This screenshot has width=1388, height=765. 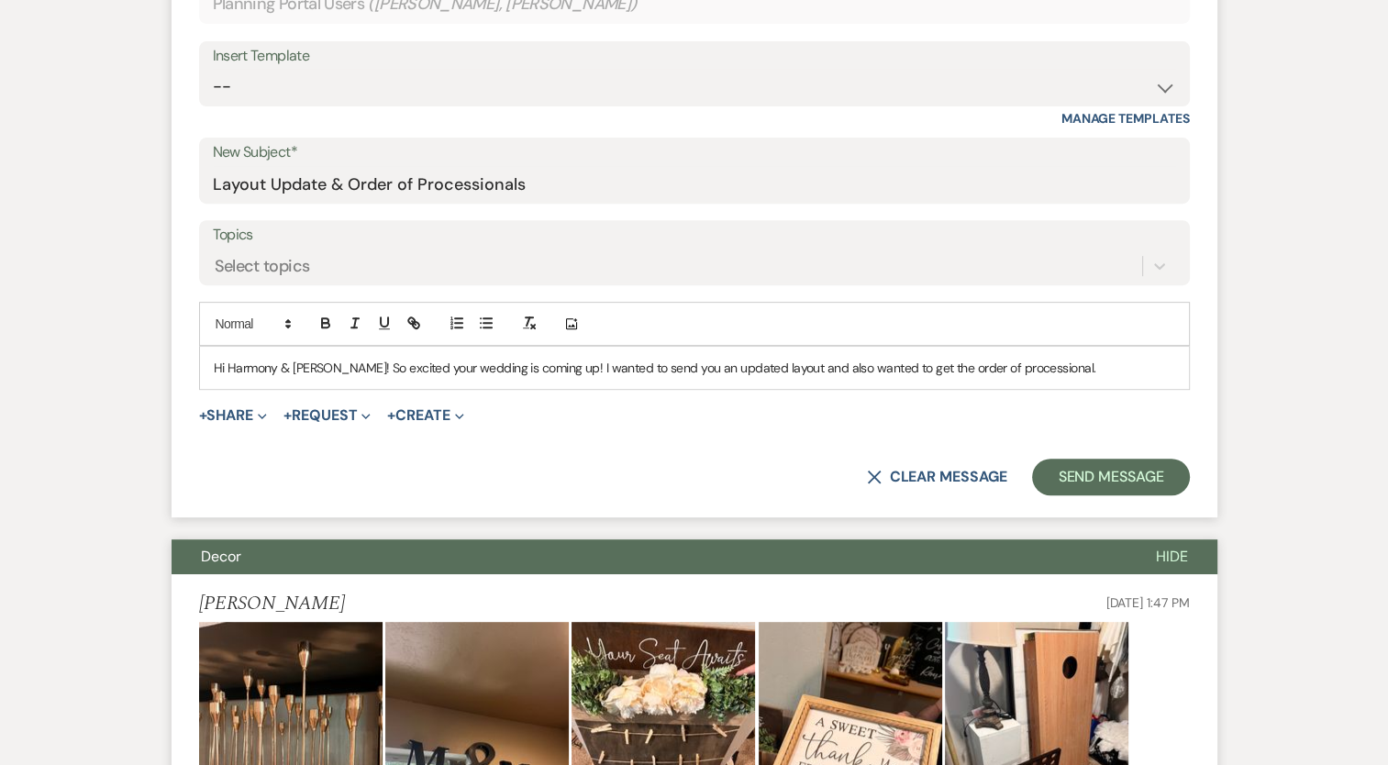 I want to click on span: Hide, so click(x=1172, y=556).